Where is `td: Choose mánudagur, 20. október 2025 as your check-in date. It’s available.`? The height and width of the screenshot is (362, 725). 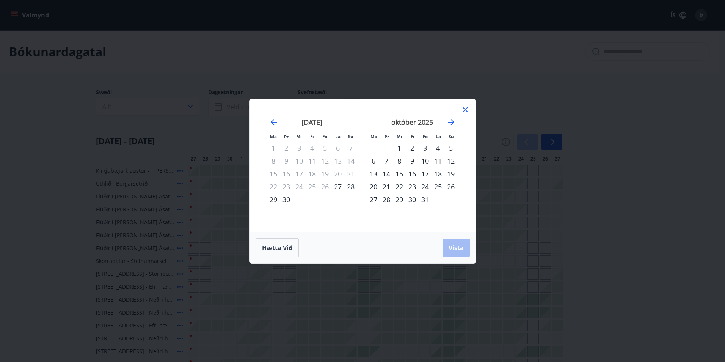 td: Choose mánudagur, 20. október 2025 as your check-in date. It’s available. is located at coordinates (373, 186).